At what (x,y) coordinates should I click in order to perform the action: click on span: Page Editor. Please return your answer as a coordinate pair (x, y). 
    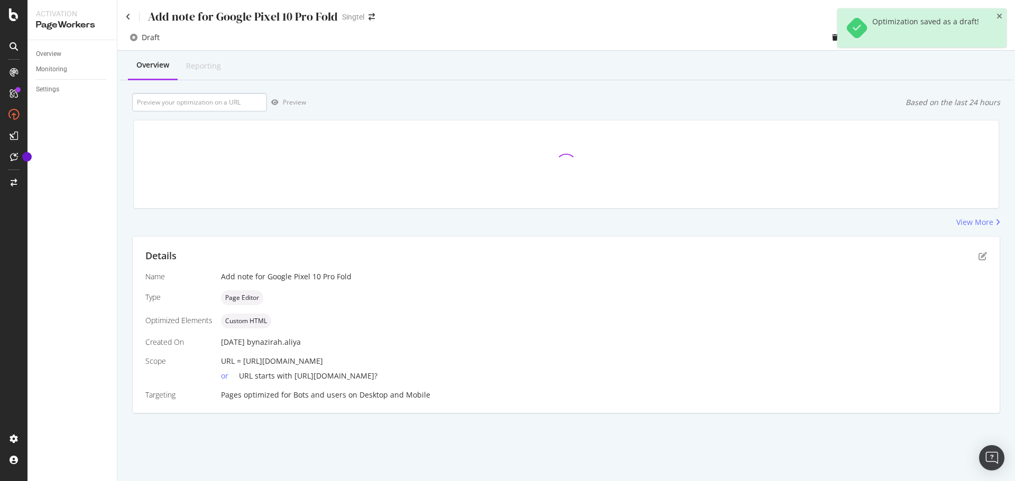
    Looking at the image, I should click on (242, 298).